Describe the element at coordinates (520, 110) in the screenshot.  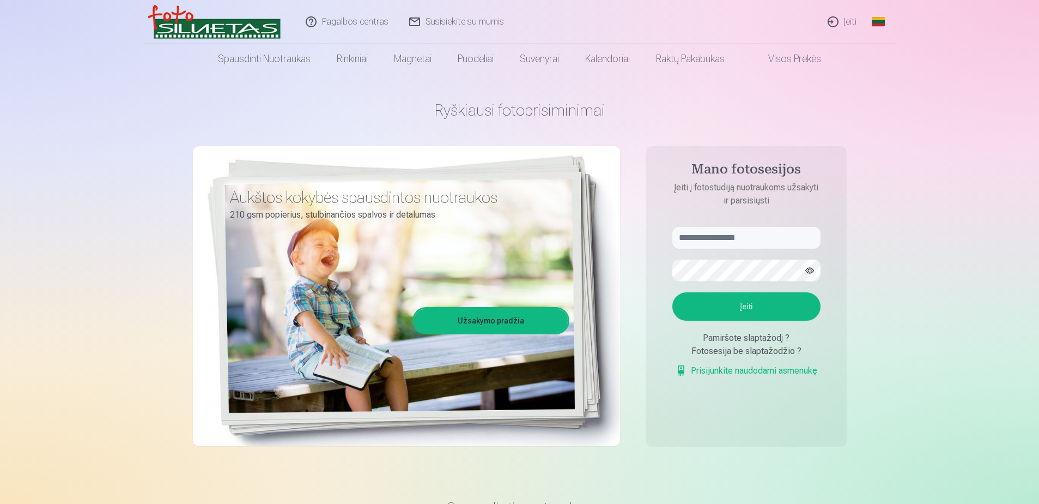
I see `h1: Ryškiausi fotoprisiminimai` at that location.